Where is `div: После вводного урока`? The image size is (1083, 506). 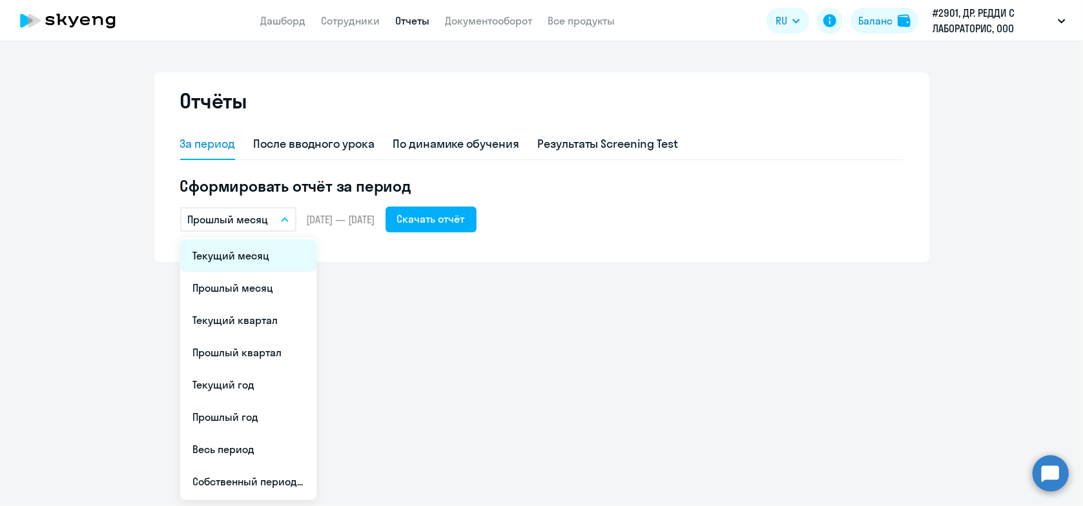
div: После вводного урока is located at coordinates (314, 144).